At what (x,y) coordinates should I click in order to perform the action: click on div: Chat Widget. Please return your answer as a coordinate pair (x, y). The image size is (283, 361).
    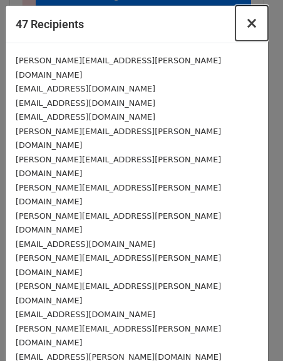
    Looking at the image, I should click on (252, 331).